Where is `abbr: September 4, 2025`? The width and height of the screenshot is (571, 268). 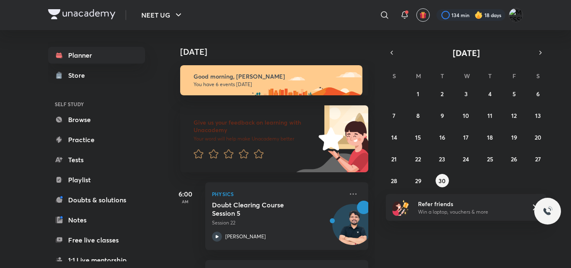 abbr: September 4, 2025 is located at coordinates (490, 94).